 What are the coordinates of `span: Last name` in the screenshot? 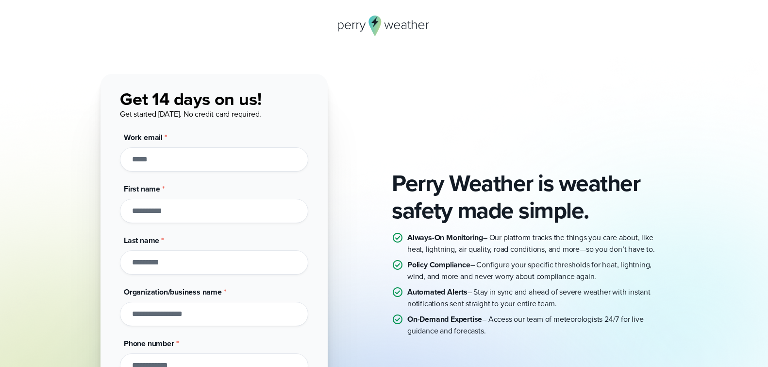 It's located at (141, 240).